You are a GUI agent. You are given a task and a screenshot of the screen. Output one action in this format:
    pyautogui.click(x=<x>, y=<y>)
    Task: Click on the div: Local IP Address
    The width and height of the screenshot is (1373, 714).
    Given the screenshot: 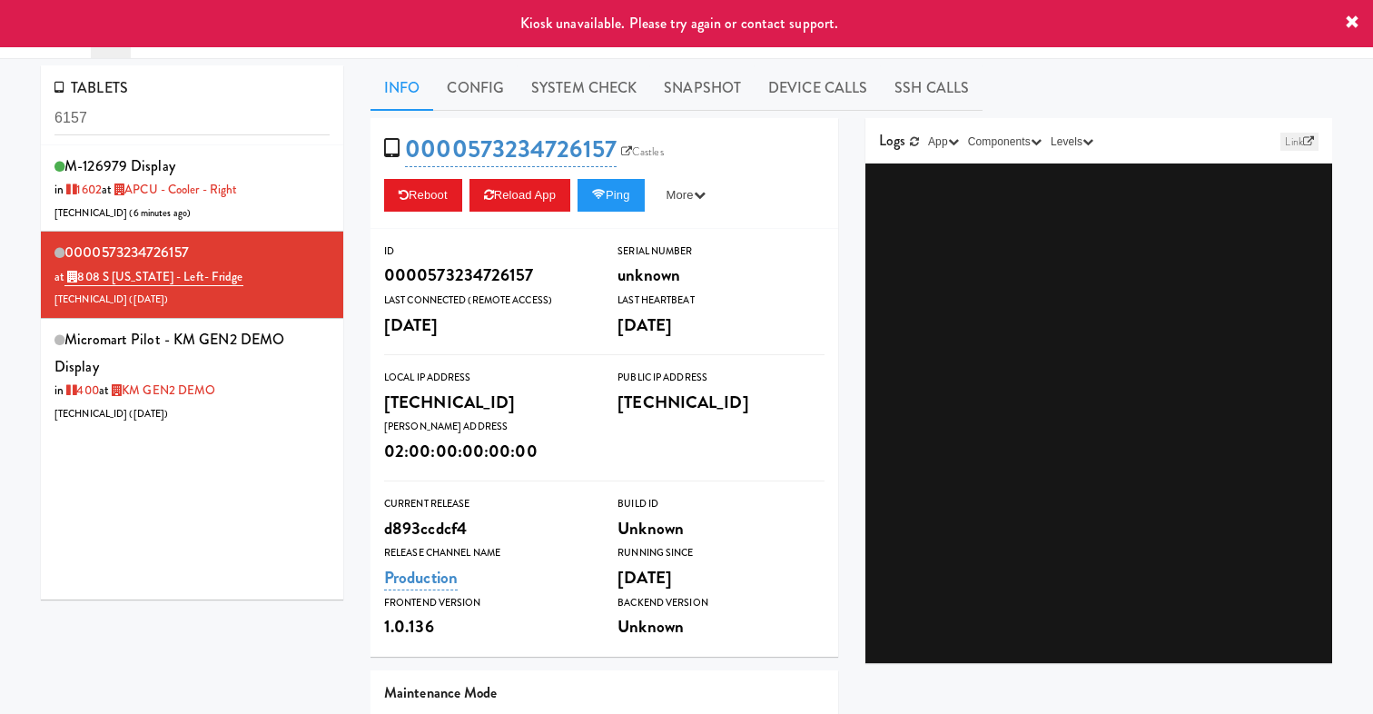 What is the action you would take?
    pyautogui.click(x=487, y=378)
    